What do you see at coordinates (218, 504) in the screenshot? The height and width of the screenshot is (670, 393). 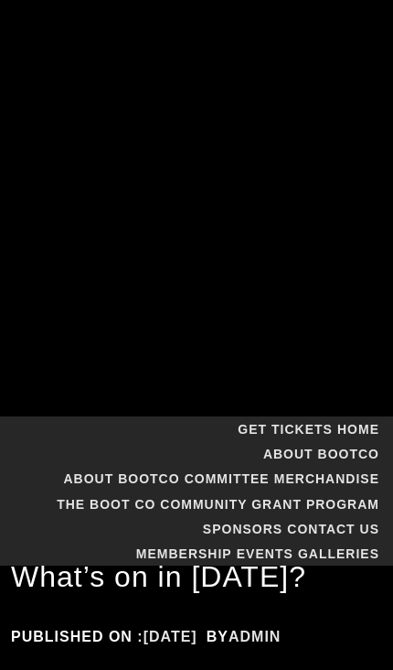 I see `a: The Boot Co Community Grant Program` at bounding box center [218, 504].